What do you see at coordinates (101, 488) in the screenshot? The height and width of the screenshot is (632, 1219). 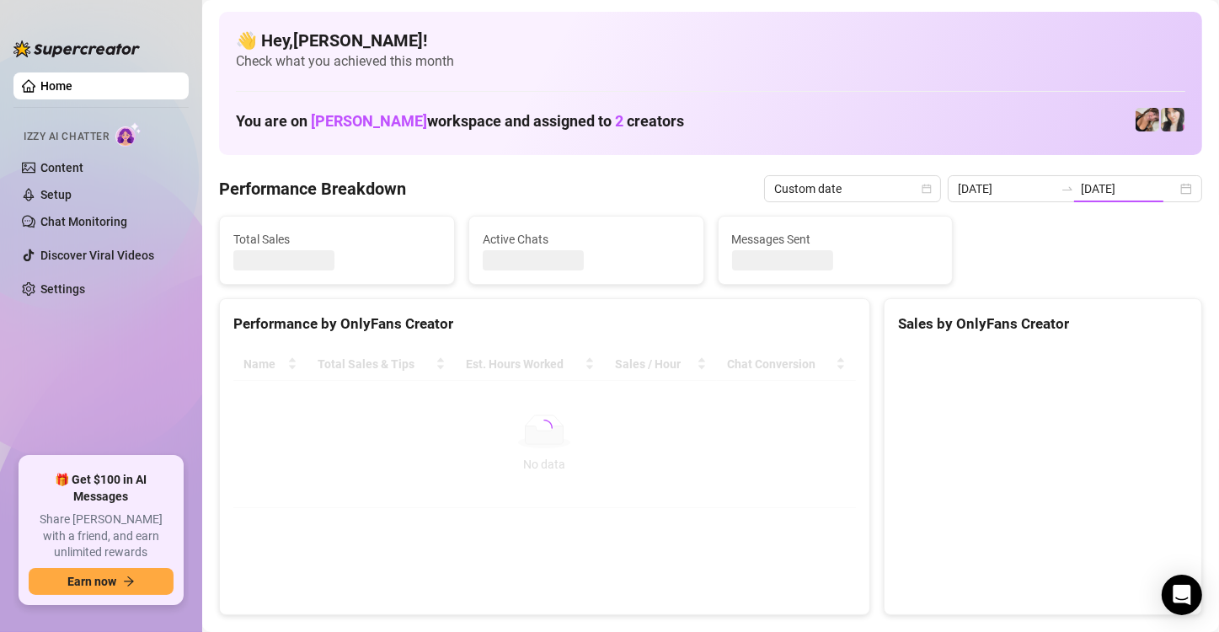 I see `span: 🎁 Get $100 in AI Messages` at bounding box center [101, 488].